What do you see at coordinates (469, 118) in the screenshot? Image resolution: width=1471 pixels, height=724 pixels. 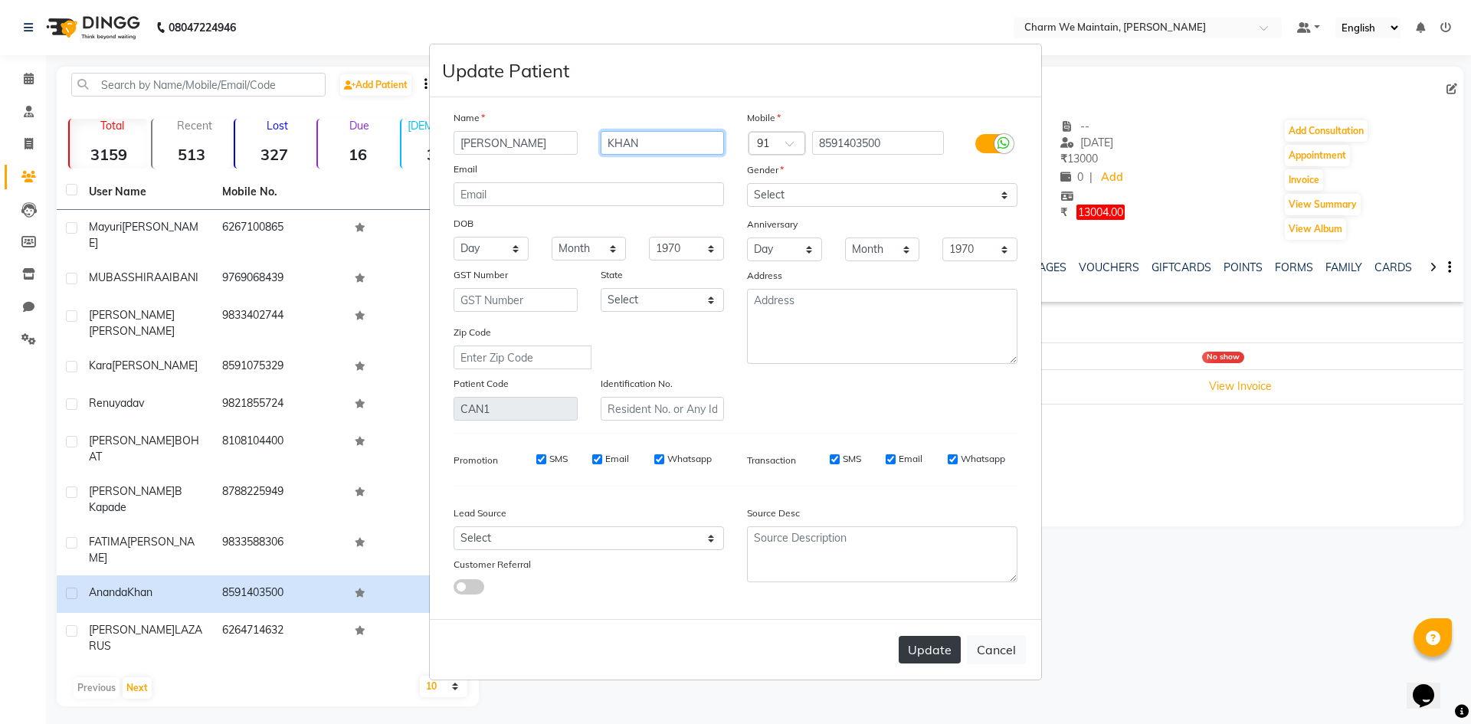 I see `label: Name` at bounding box center [469, 118].